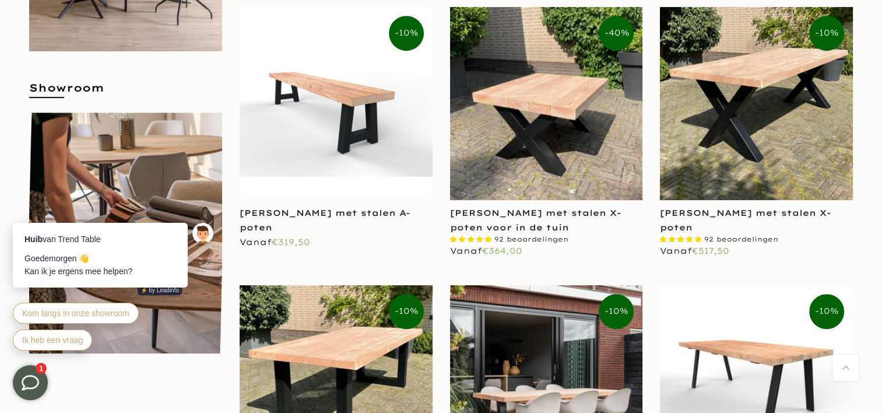 The width and height of the screenshot is (882, 413). I want to click on button: Ik heb een vraag, so click(51, 173).